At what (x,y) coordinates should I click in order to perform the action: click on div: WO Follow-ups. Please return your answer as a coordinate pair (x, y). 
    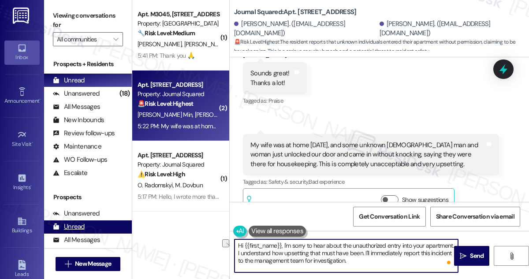
    Looking at the image, I should click on (80, 159).